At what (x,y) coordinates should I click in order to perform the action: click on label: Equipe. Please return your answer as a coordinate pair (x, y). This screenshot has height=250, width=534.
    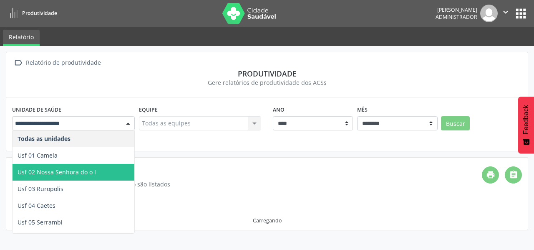
    Looking at the image, I should click on (148, 109).